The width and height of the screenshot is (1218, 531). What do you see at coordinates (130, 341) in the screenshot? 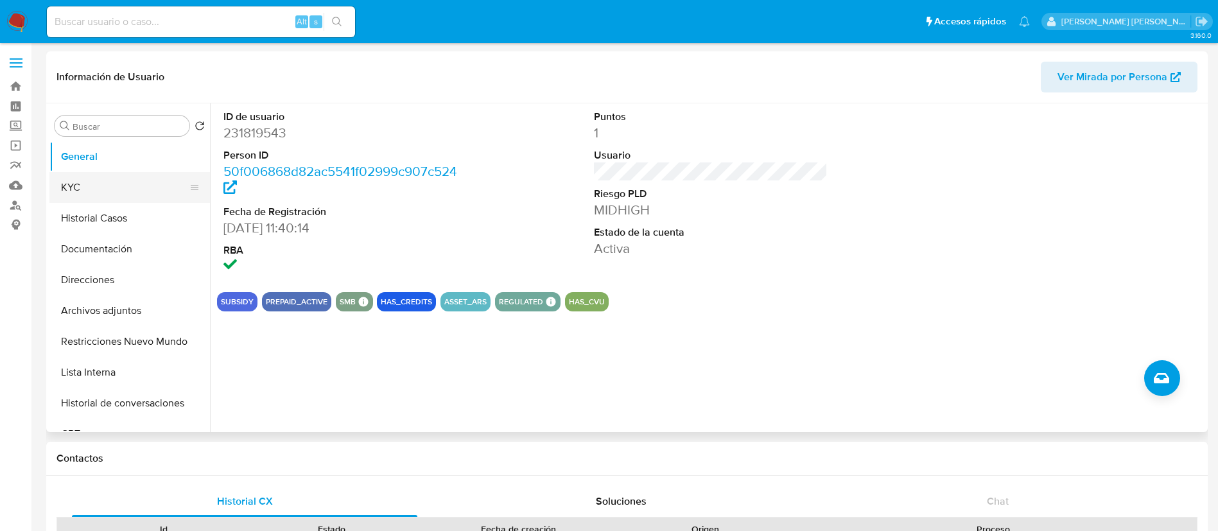
I see `button: Restricciones Nuevo Mundo` at bounding box center [130, 341].